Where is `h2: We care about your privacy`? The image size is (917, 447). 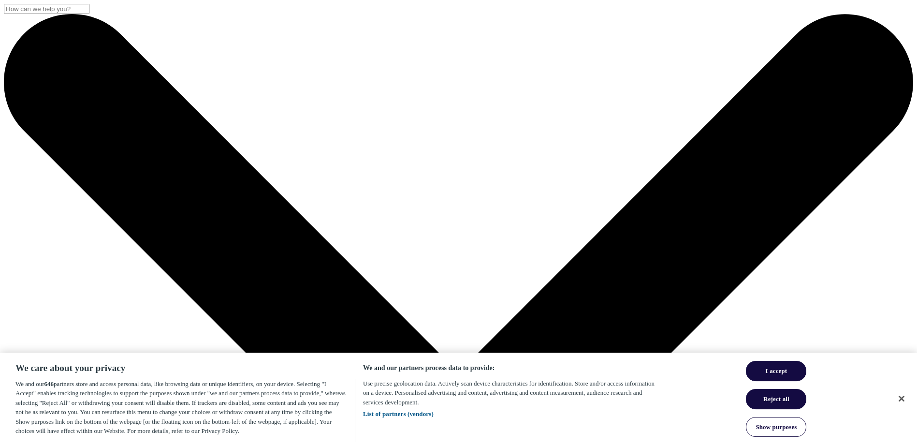
h2: We care about your privacy is located at coordinates (181, 368).